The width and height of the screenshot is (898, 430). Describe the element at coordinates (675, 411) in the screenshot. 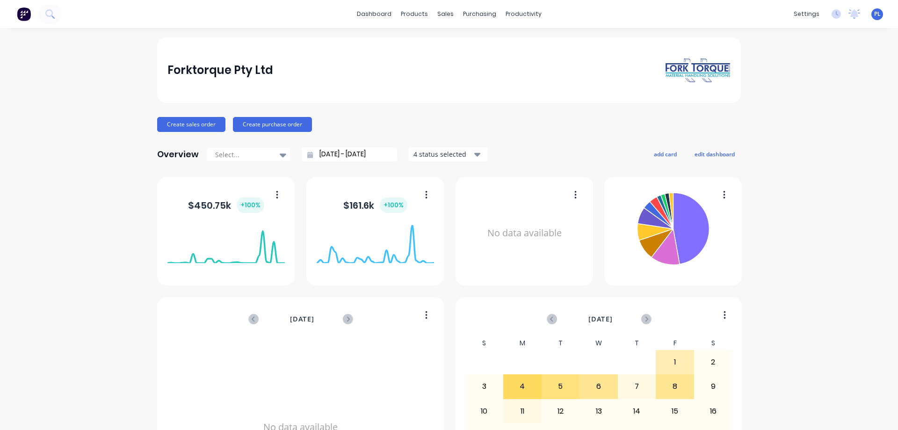

I see `div: 15` at that location.